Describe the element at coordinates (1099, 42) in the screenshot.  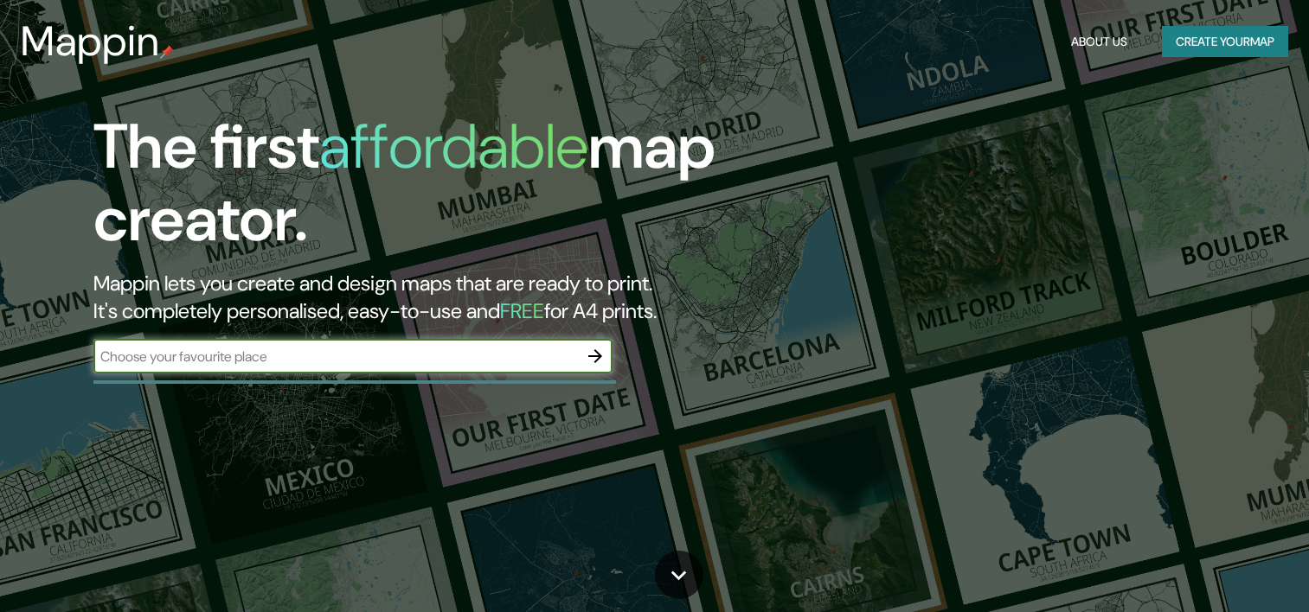
I see `button: About Us` at that location.